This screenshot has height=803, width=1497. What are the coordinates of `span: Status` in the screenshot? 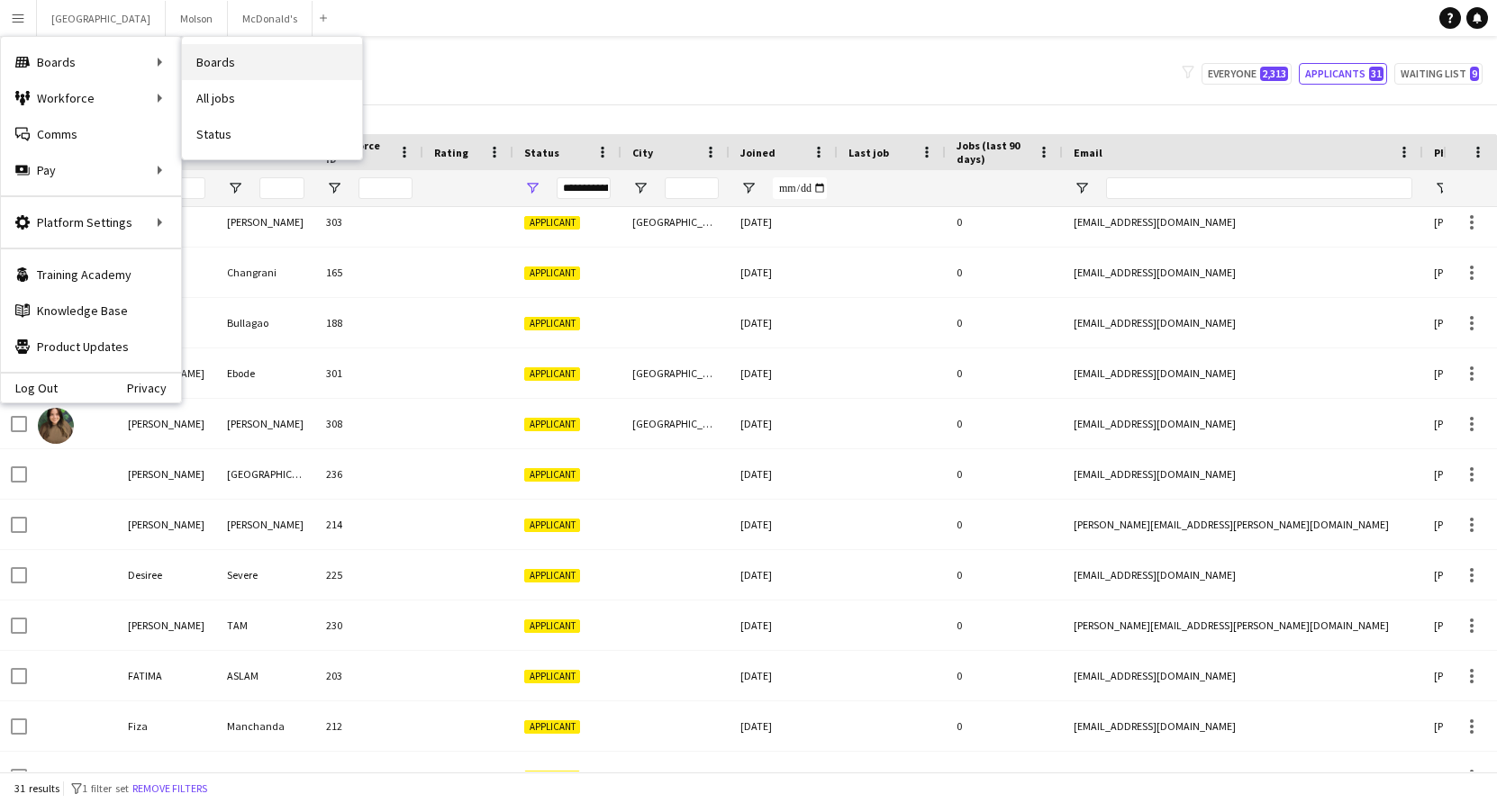 It's located at (541, 152).